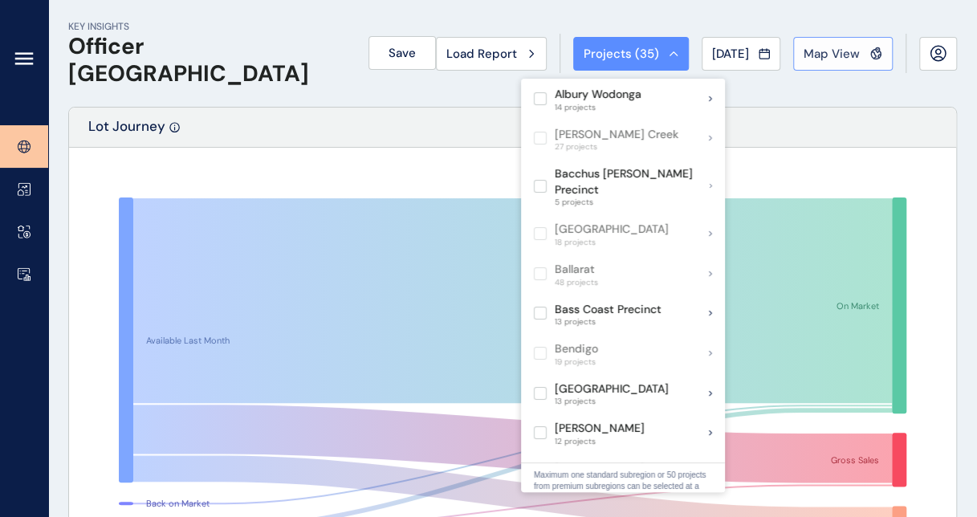 This screenshot has height=517, width=977. What do you see at coordinates (612, 243) in the screenshot?
I see `span: 18 projects` at bounding box center [612, 243].